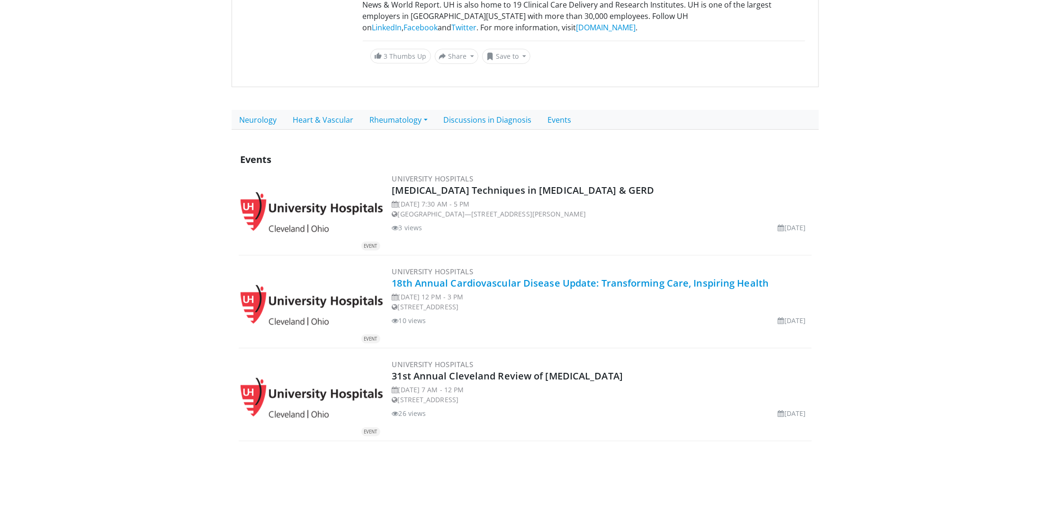 This screenshot has height=505, width=1050. What do you see at coordinates (506, 56) in the screenshot?
I see `button: Save to` at bounding box center [506, 56].